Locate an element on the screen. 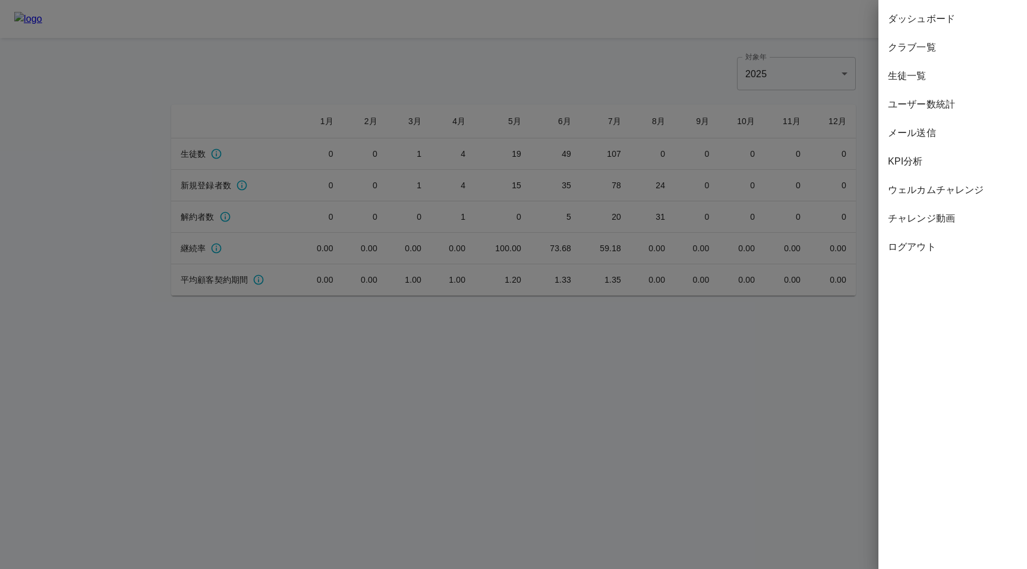 The width and height of the screenshot is (1027, 569). span: クラブ一覧 is located at coordinates (953, 48).